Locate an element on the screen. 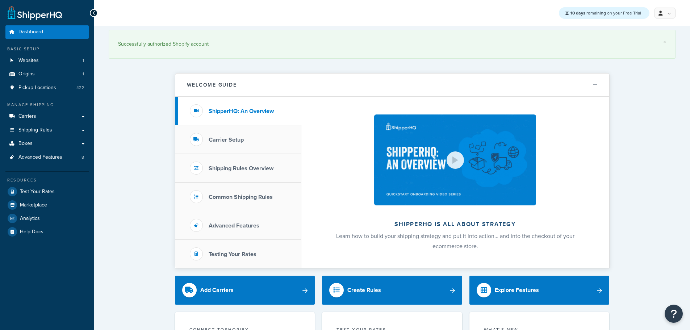 Image resolution: width=690 pixels, height=330 pixels. li: Advanced Features is located at coordinates (47, 157).